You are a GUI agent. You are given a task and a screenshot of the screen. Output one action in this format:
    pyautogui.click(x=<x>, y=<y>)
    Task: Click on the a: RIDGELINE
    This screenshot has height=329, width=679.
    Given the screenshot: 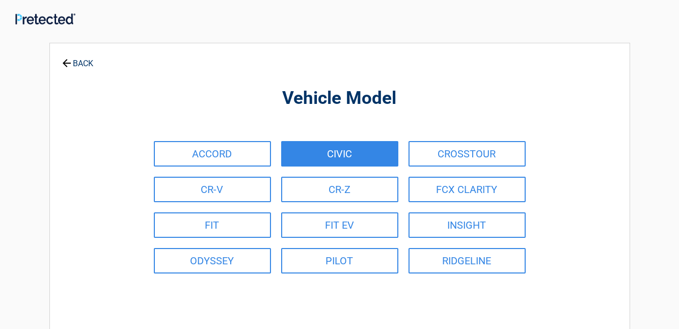 What is the action you would take?
    pyautogui.click(x=467, y=261)
    